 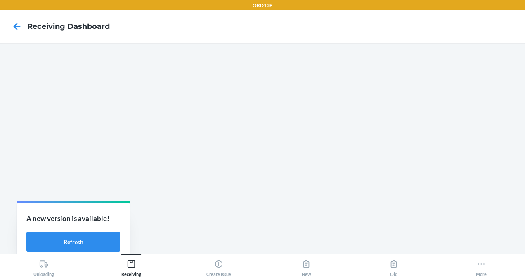 I want to click on button: Refresh, so click(x=73, y=242).